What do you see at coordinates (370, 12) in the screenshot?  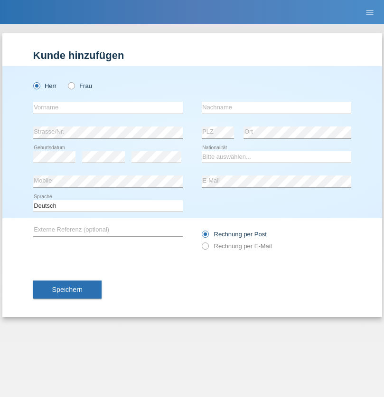 I see `a: menu` at bounding box center [370, 12].